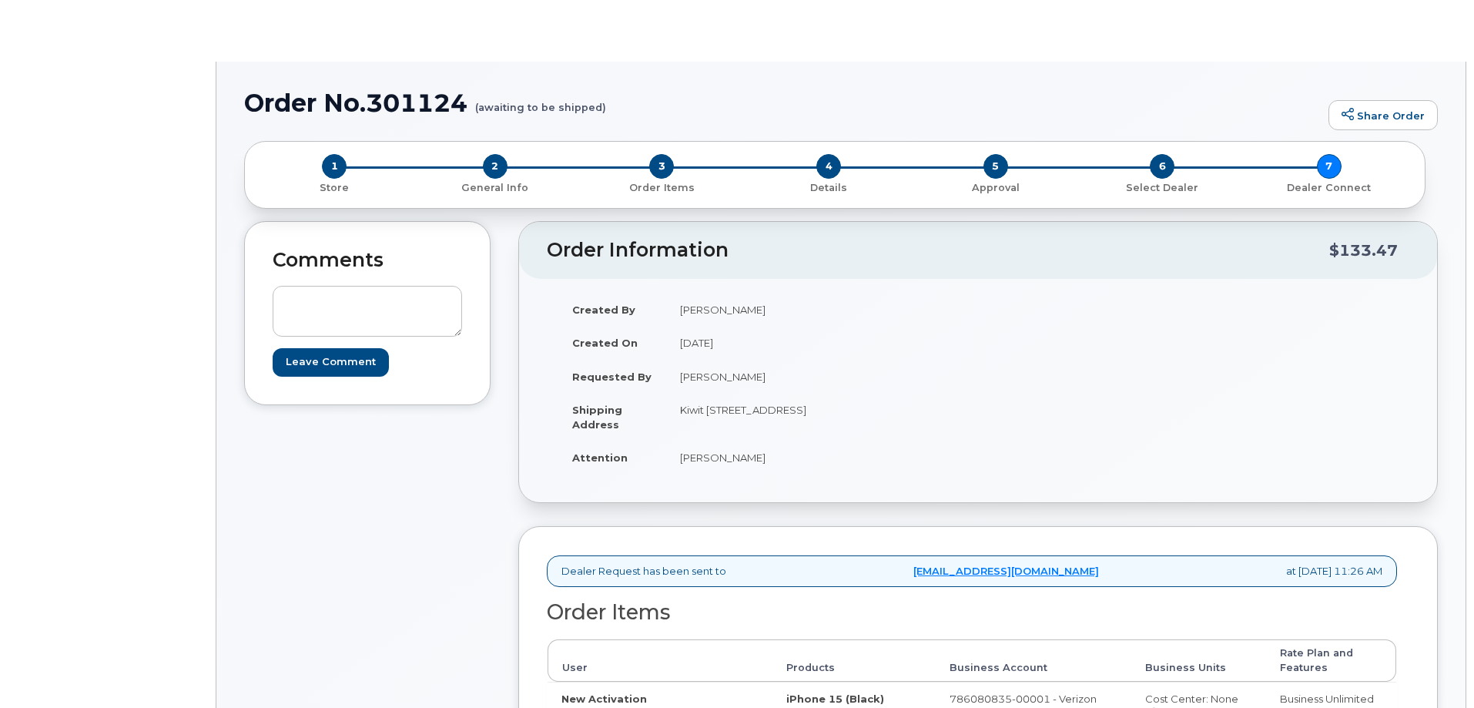 Image resolution: width=1474 pixels, height=708 pixels. Describe the element at coordinates (661, 186) in the screenshot. I see `a: 3 Order Items` at that location.